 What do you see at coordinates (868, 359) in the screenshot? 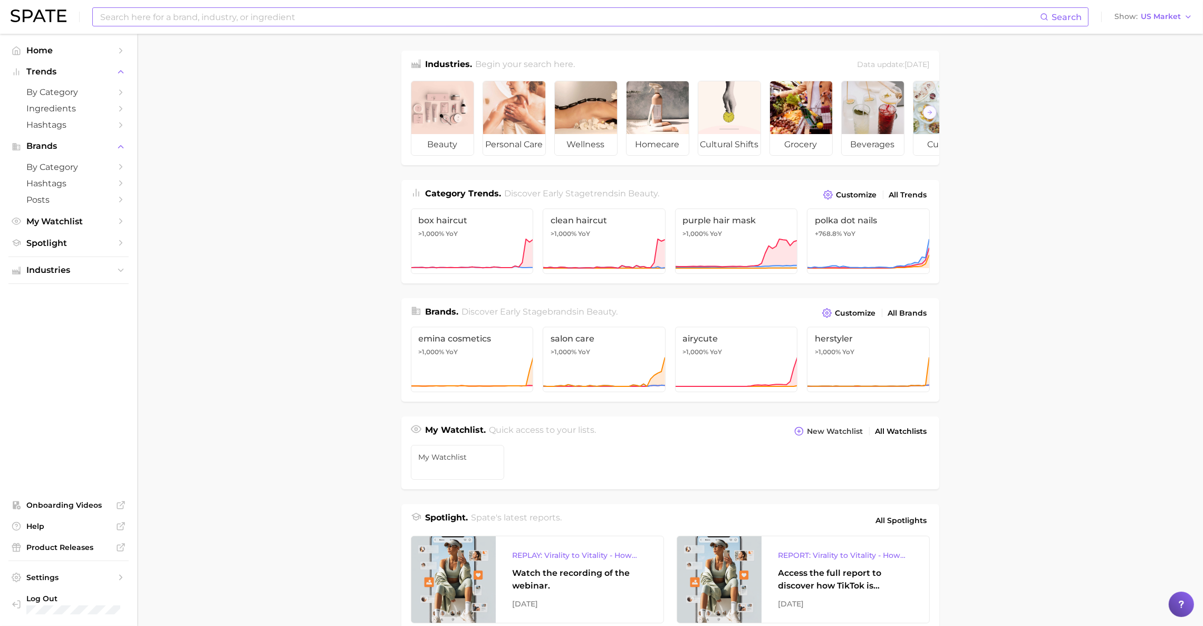
I see `a: herstyler>1,000% YoY` at bounding box center [868, 359].